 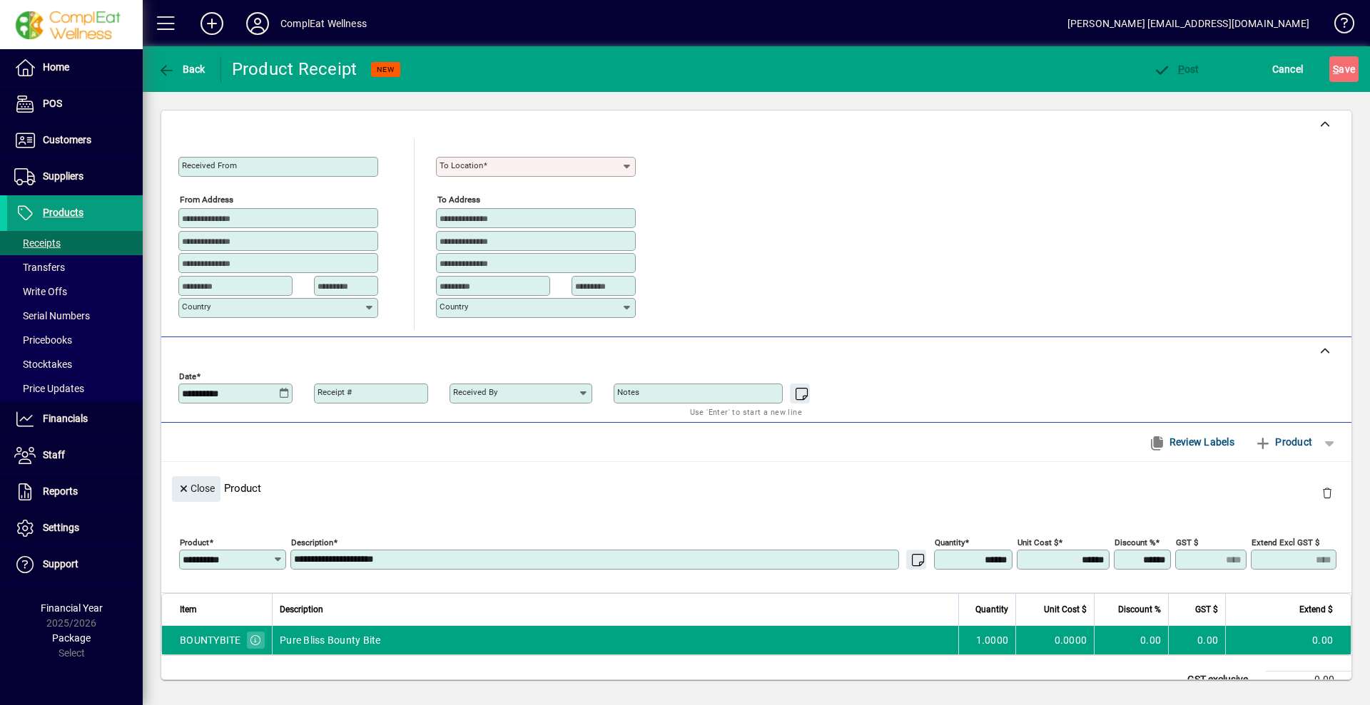 What do you see at coordinates (745, 412) in the screenshot?
I see `mat-hint: Use 'Enter' to start a new line` at bounding box center [745, 412].